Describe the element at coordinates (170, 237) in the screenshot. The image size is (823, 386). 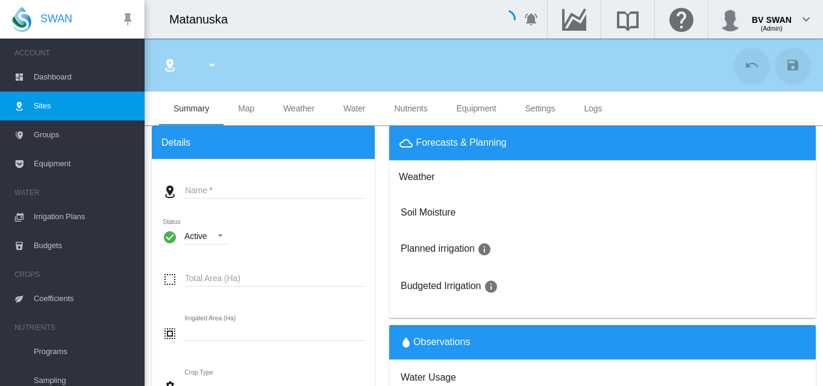
I see `i: Active` at that location.